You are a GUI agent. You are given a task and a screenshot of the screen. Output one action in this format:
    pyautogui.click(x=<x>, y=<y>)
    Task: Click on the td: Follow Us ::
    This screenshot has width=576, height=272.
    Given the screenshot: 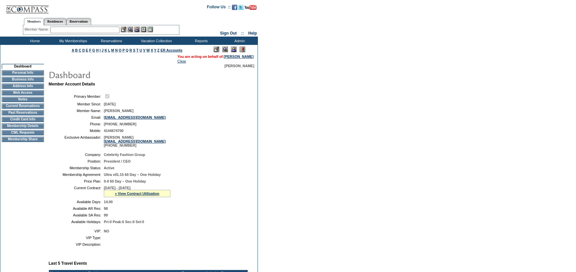 What is the action you would take?
    pyautogui.click(x=218, y=8)
    